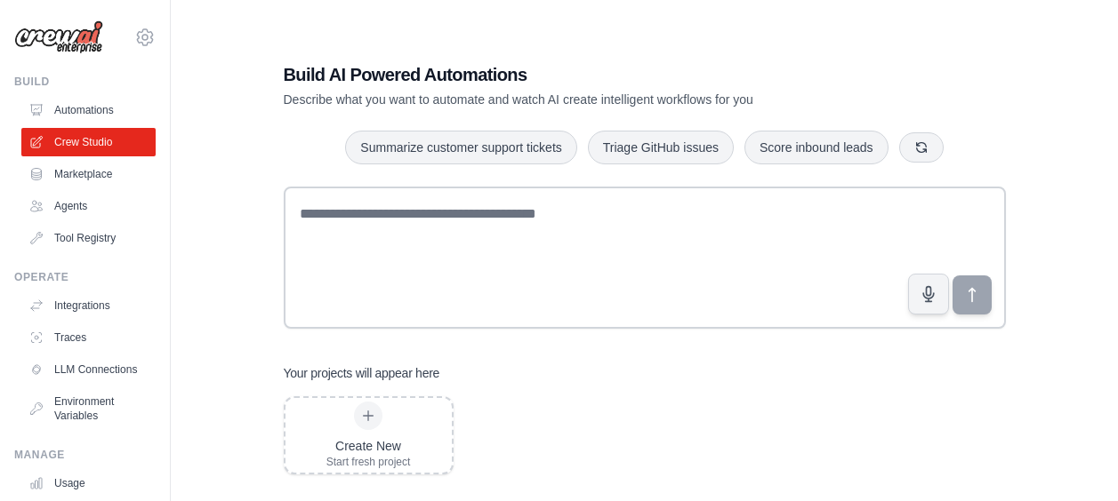 This screenshot has width=1118, height=501. I want to click on div: Start fresh project, so click(368, 462).